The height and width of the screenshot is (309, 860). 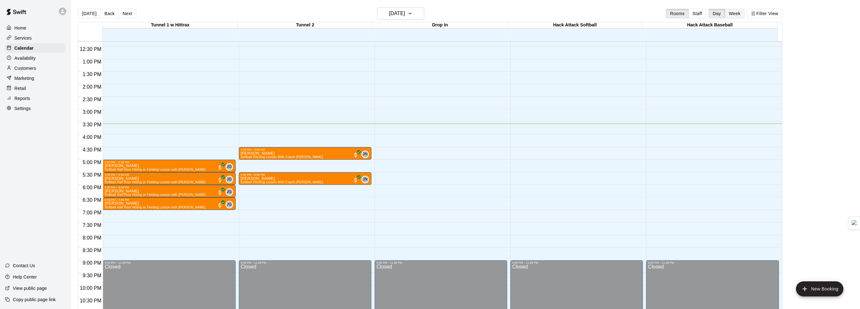 What do you see at coordinates (35, 38) in the screenshot?
I see `a: Services` at bounding box center [35, 38].